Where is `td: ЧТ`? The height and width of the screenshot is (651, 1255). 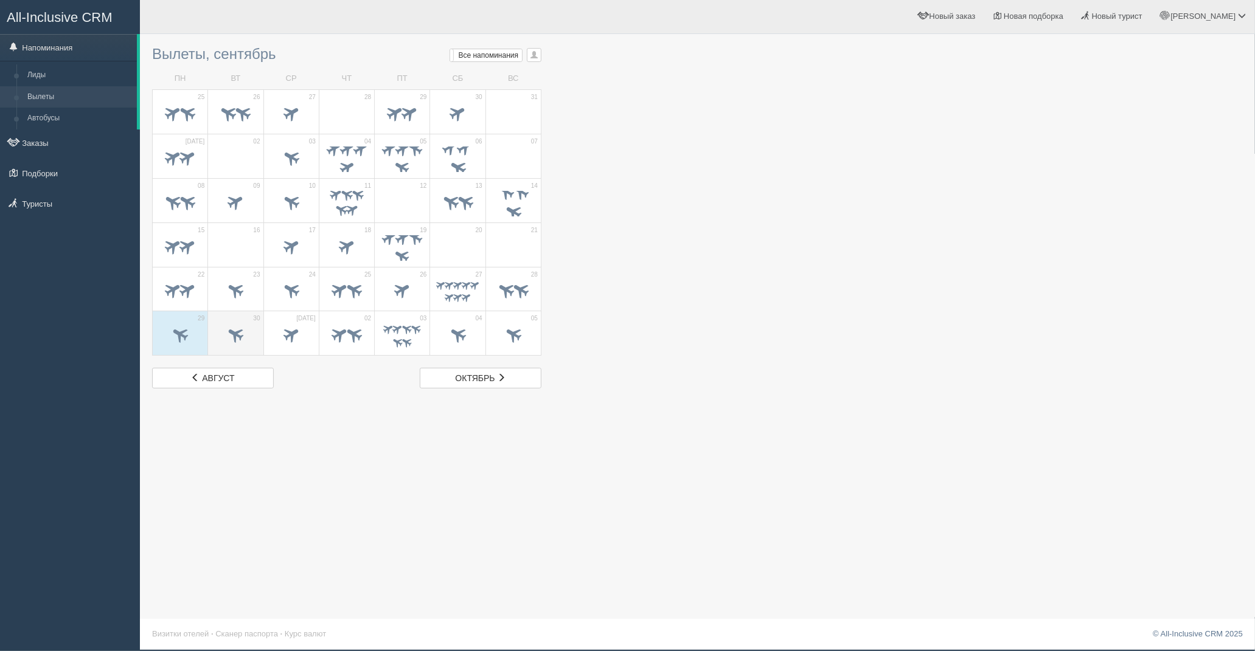
td: ЧТ is located at coordinates (346, 78).